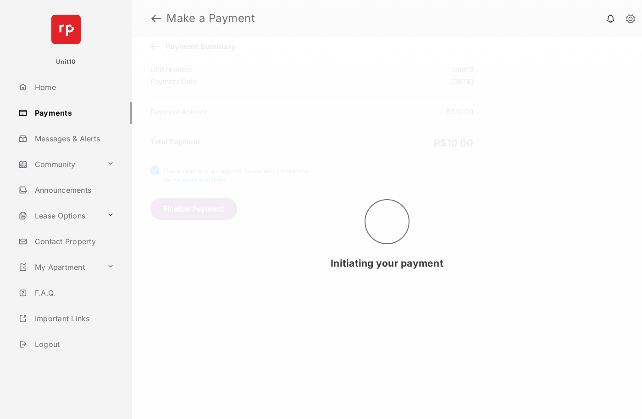 This screenshot has width=642, height=419. Describe the element at coordinates (73, 87) in the screenshot. I see `a: Home` at that location.